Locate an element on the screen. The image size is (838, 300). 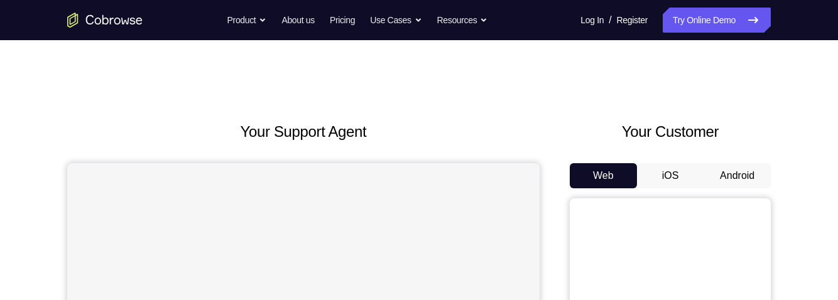
a: Pricing is located at coordinates (342, 20).